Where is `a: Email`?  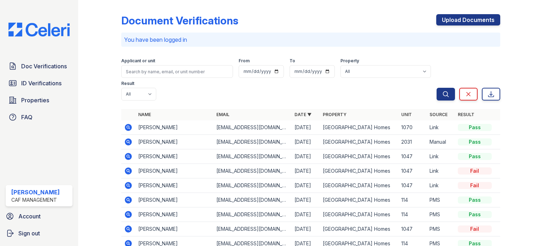 a: Email is located at coordinates (223, 114).